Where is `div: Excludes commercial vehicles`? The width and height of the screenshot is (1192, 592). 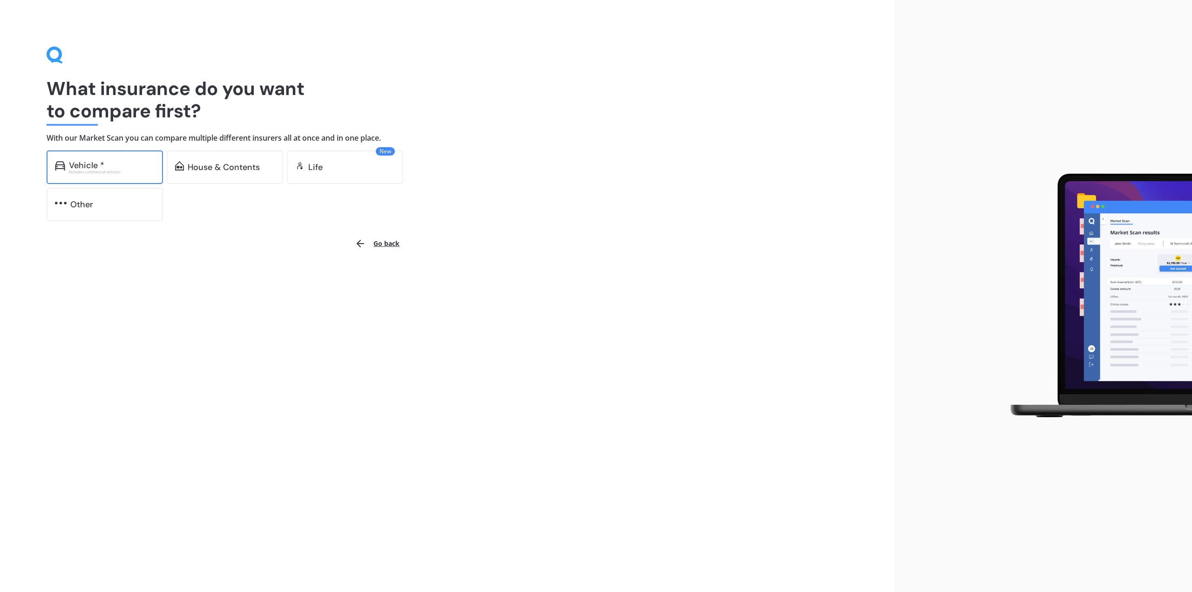 div: Excludes commercial vehicles is located at coordinates (112, 172).